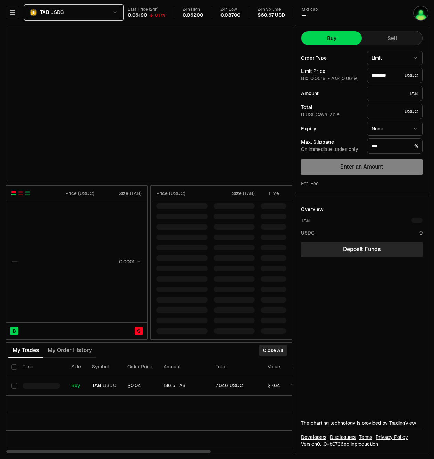  I want to click on button: Buy, so click(331, 38).